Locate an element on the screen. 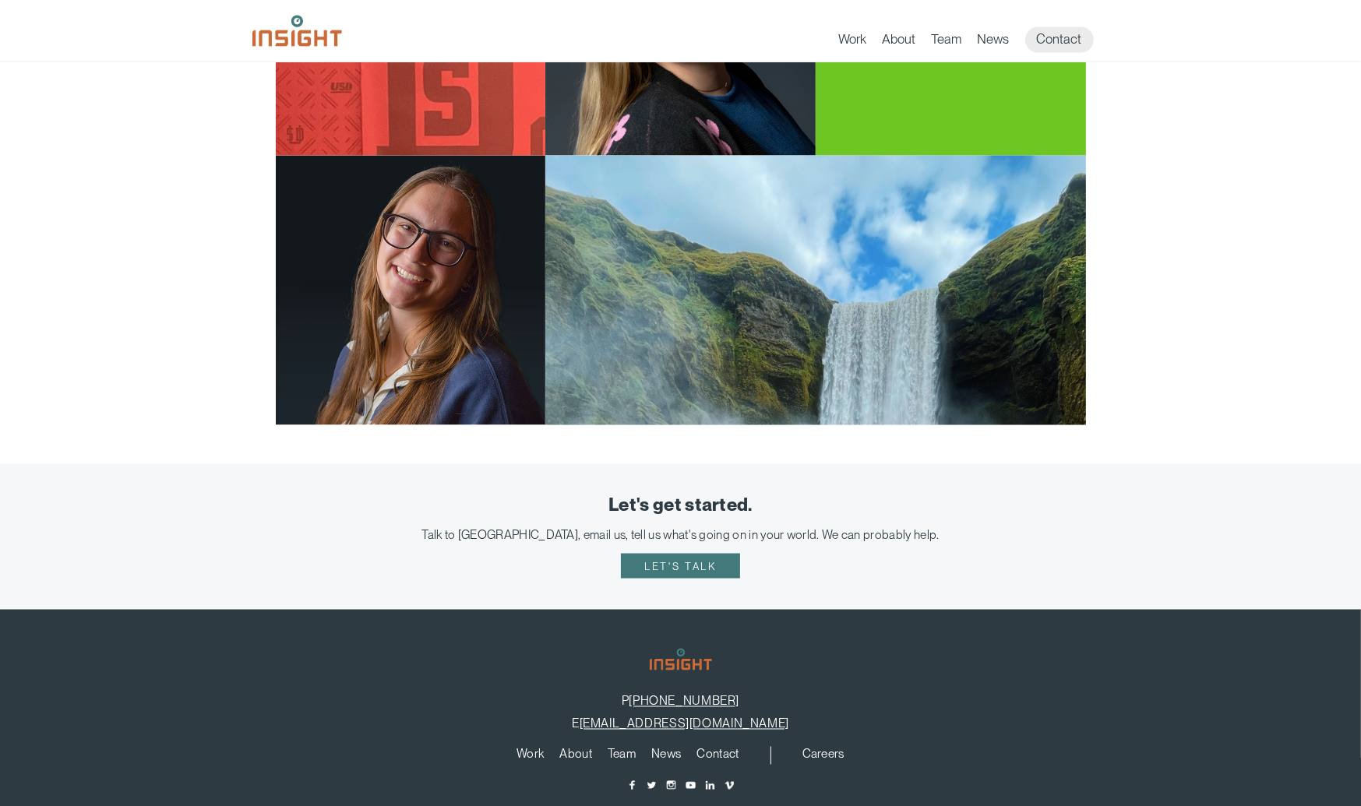 The height and width of the screenshot is (806, 1361). a: Facebook is located at coordinates (632, 785).